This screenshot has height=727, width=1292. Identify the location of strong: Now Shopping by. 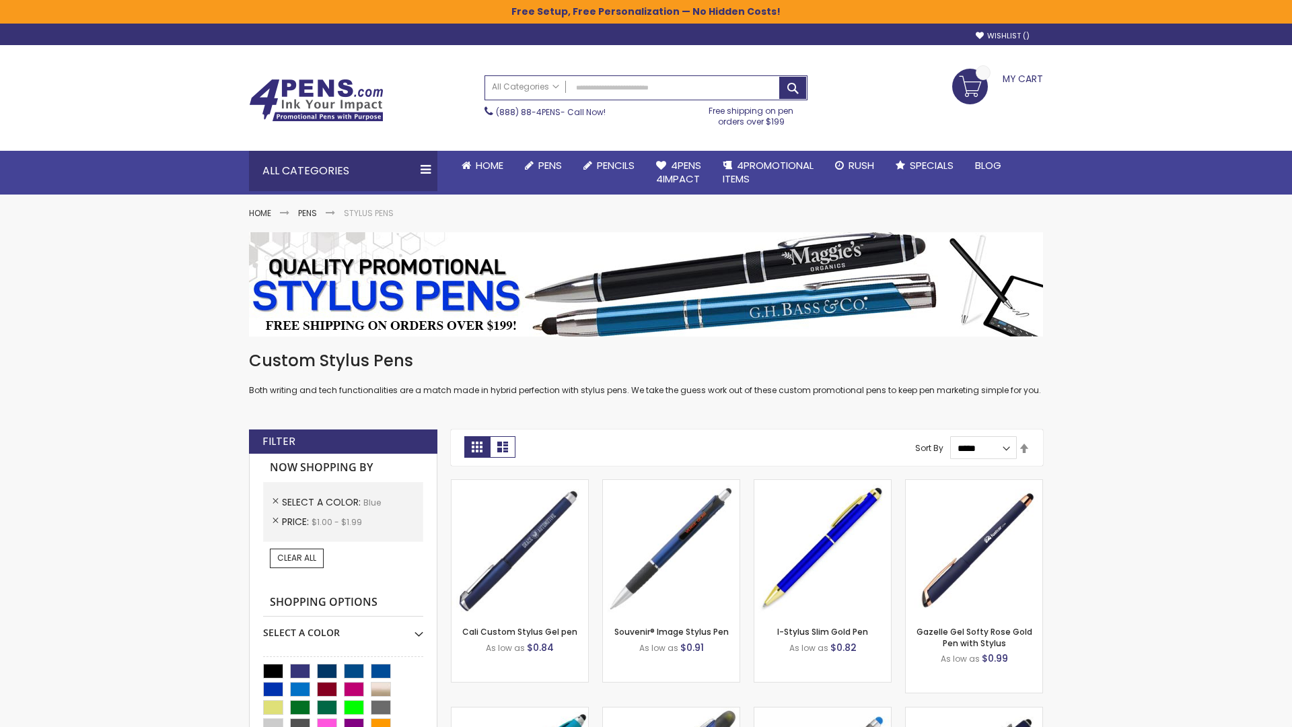
(343, 468).